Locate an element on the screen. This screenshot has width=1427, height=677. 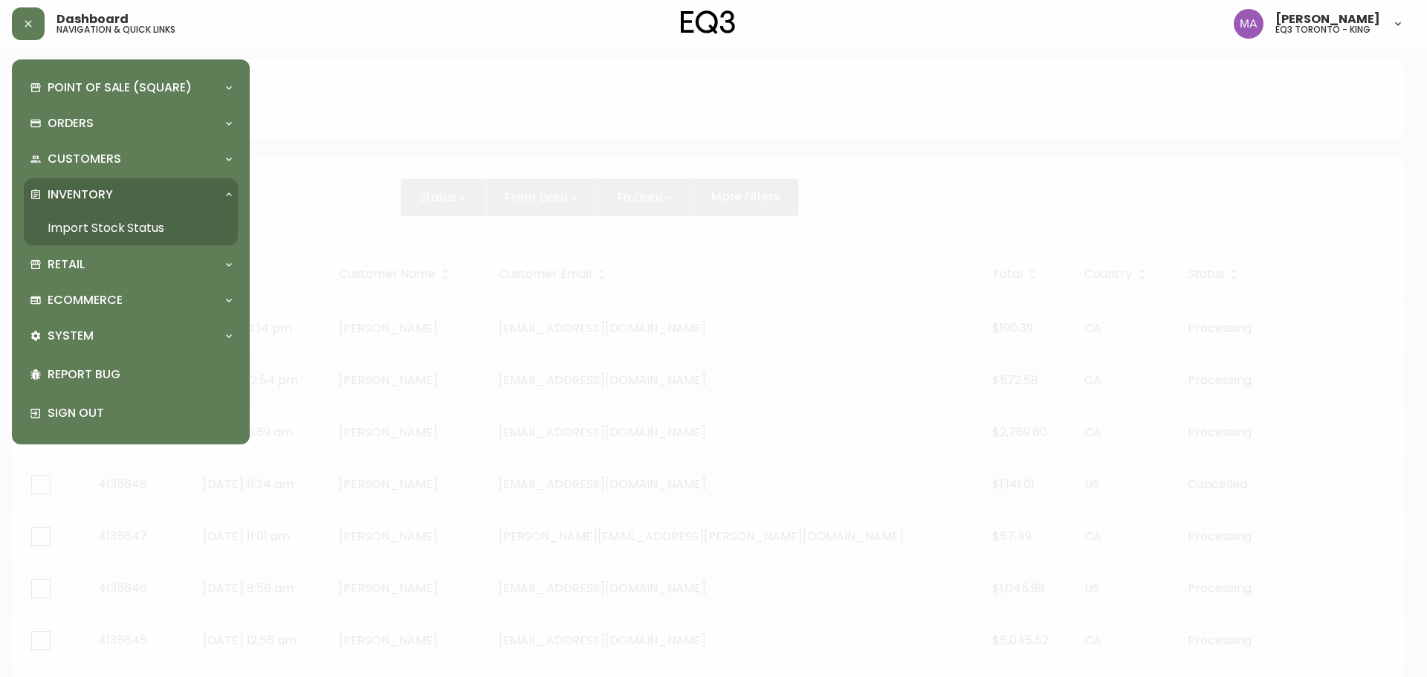
p: Report Bug is located at coordinates (140, 375).